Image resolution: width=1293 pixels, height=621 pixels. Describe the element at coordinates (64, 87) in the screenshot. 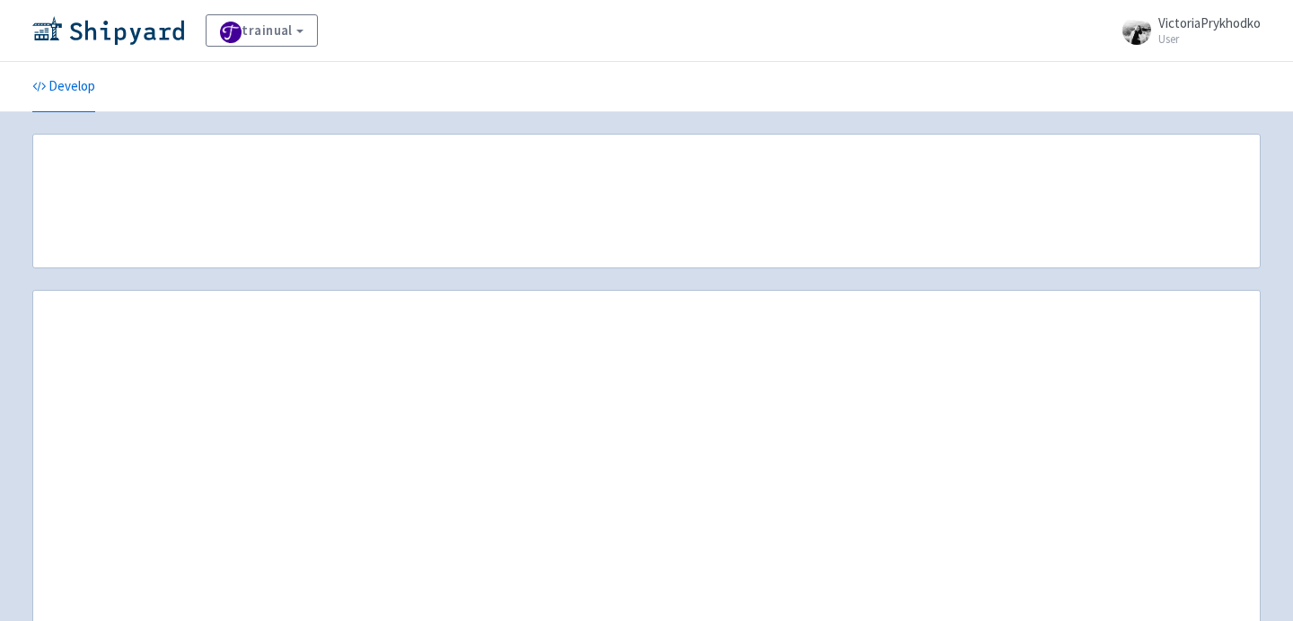

I see `a: Develop` at that location.